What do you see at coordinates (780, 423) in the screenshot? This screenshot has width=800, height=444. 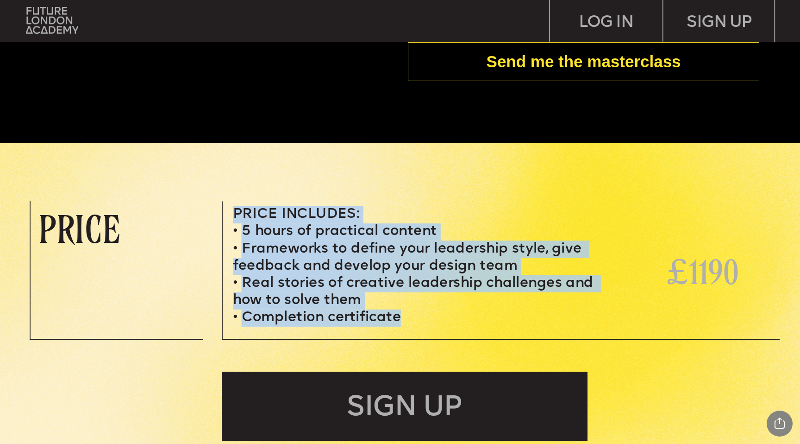 I see `div: Share` at bounding box center [780, 423].